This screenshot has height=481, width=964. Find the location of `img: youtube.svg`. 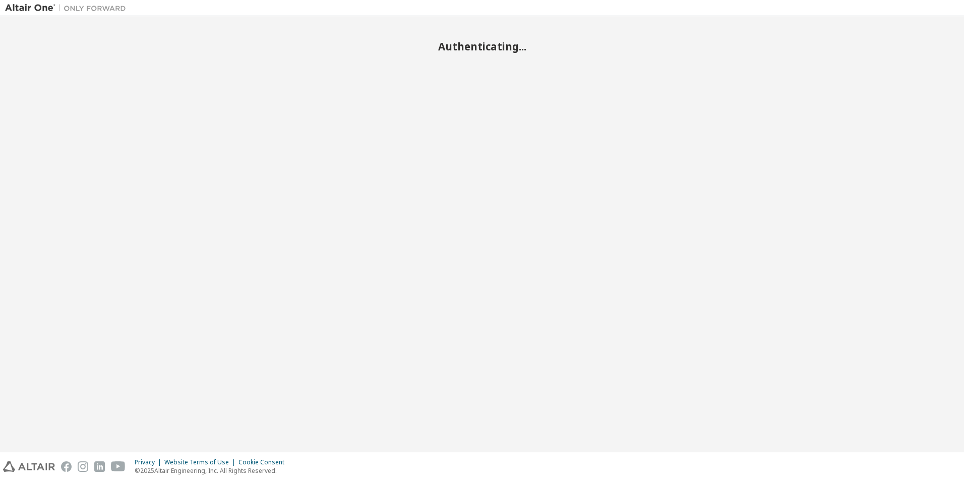

img: youtube.svg is located at coordinates (118, 466).